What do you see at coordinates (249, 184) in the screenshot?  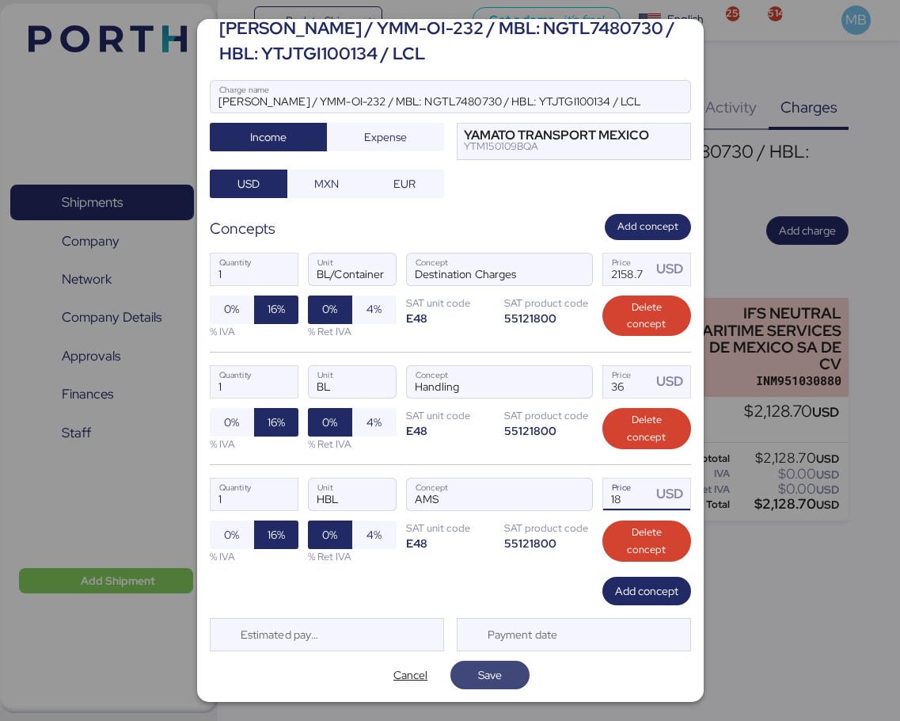 I see `span: USD` at bounding box center [249, 184].